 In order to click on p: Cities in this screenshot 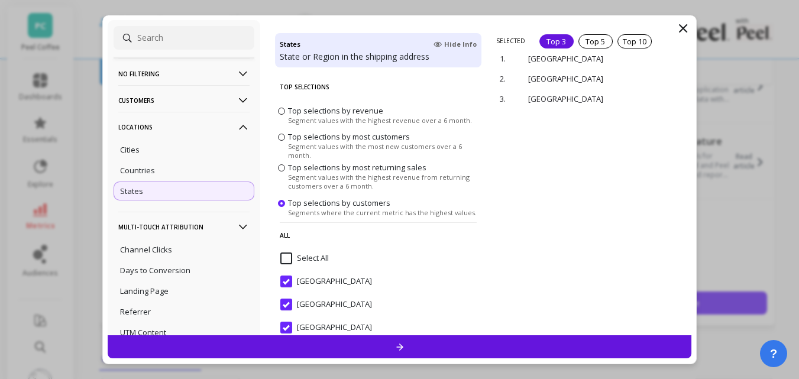, I will do `click(129, 150)`.